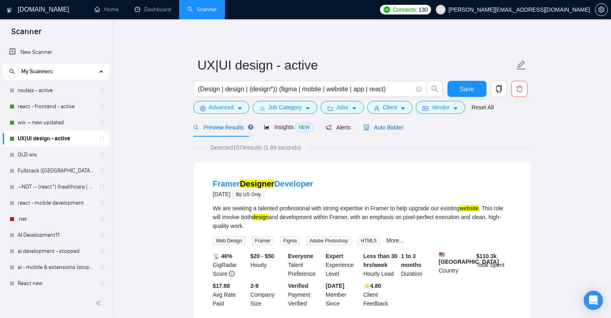  Describe the element at coordinates (248, 194) in the screenshot. I see `span: 🇺🇸 US Only` at that location.